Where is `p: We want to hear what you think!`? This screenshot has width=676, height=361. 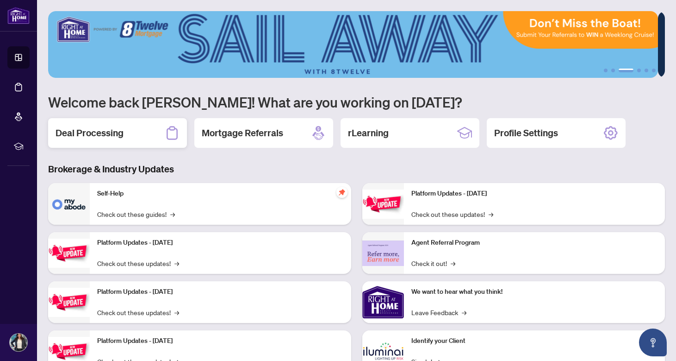 p: We want to hear what you think! is located at coordinates (535, 292).